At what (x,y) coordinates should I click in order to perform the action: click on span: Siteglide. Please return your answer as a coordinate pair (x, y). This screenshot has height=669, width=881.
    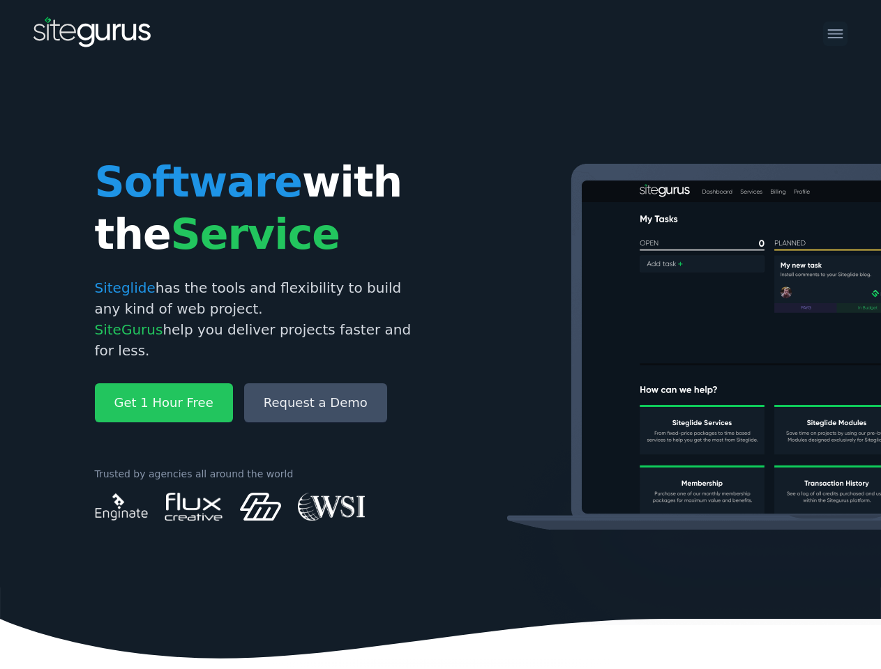
    Looking at the image, I should click on (125, 288).